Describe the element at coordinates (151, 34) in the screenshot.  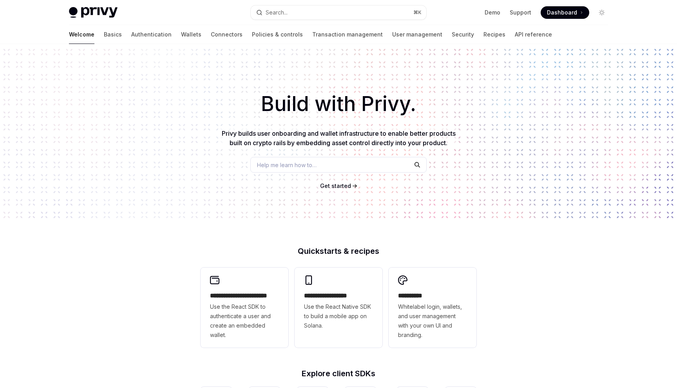
I see `a: Authentication` at that location.